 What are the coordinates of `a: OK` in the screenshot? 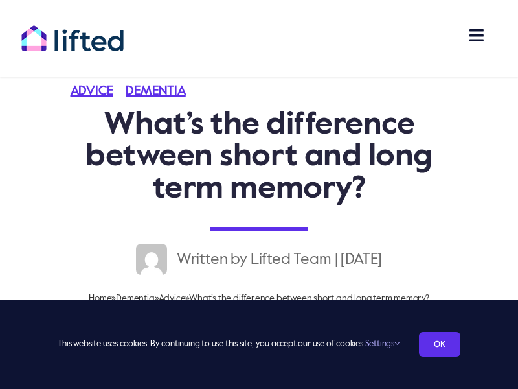 It's located at (440, 344).